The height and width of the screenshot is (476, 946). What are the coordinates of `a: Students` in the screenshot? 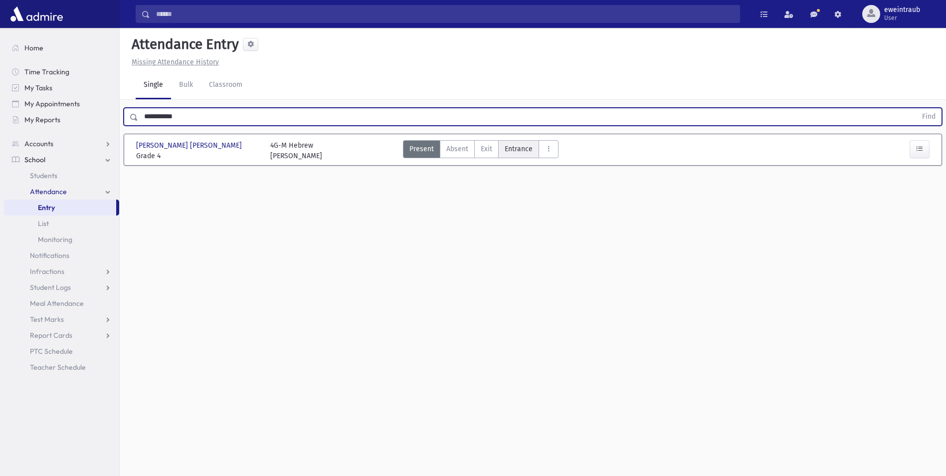 It's located at (61, 176).